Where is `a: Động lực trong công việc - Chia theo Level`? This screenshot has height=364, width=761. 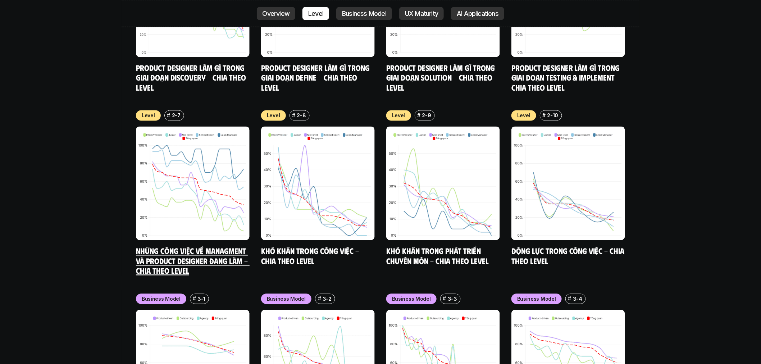 a: Động lực trong công việc - Chia theo Level is located at coordinates (569, 256).